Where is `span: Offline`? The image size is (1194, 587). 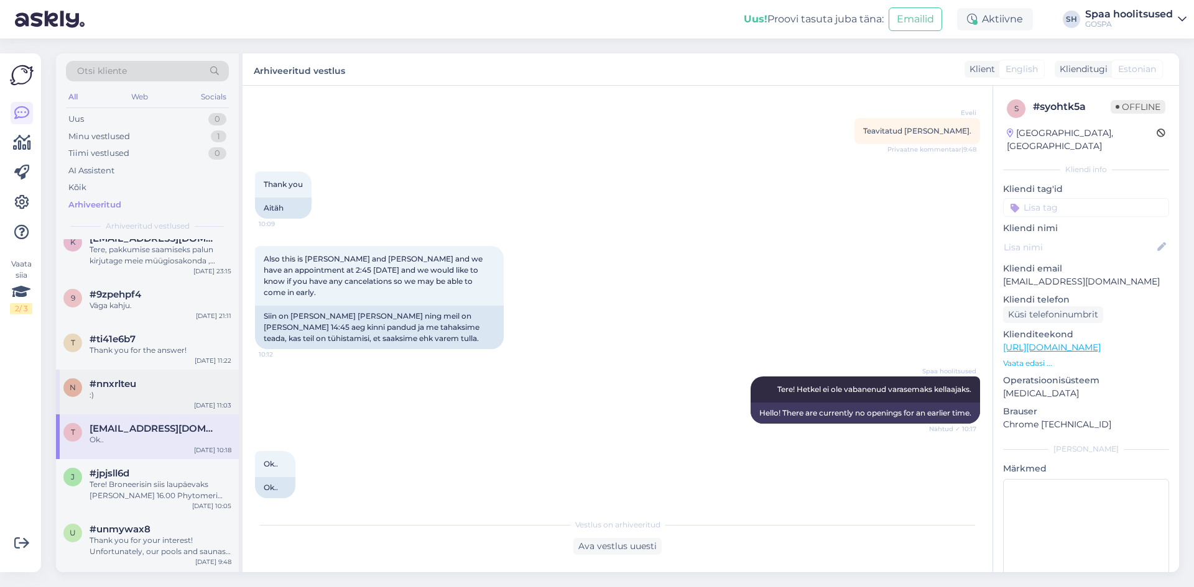
span: Offline is located at coordinates (1138, 107).